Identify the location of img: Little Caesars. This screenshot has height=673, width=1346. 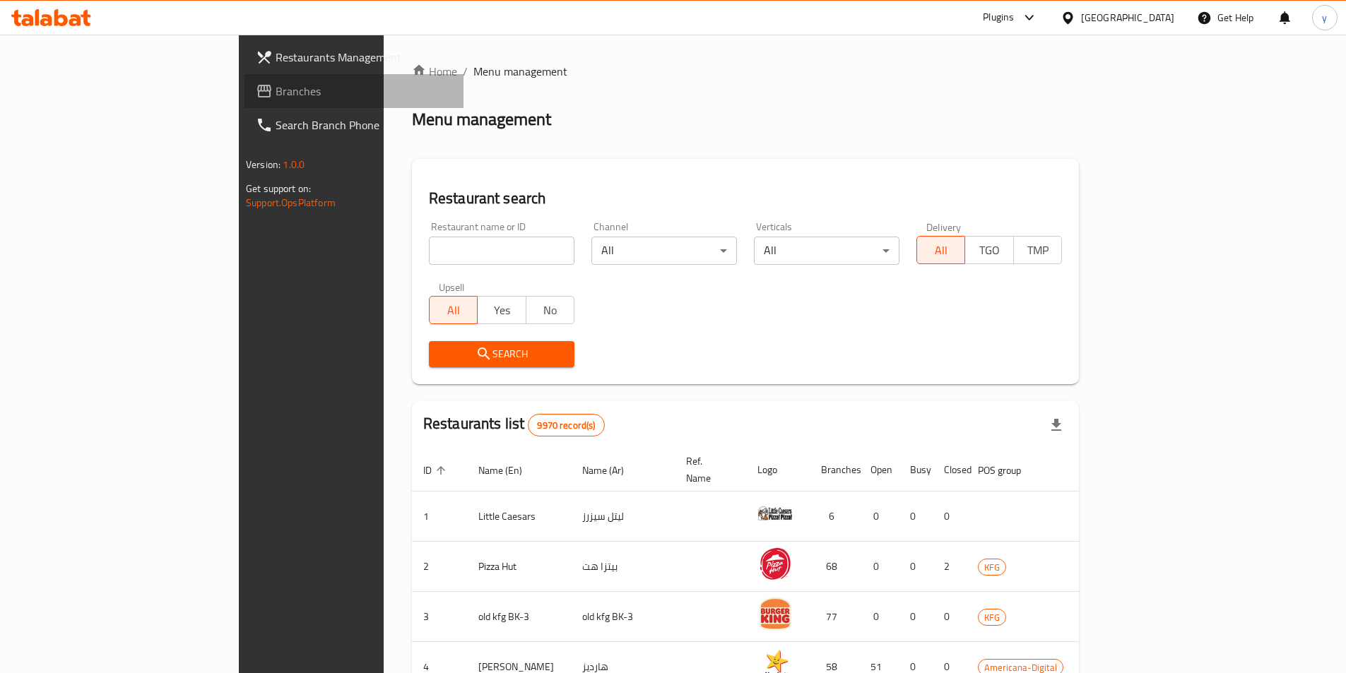
(775, 514).